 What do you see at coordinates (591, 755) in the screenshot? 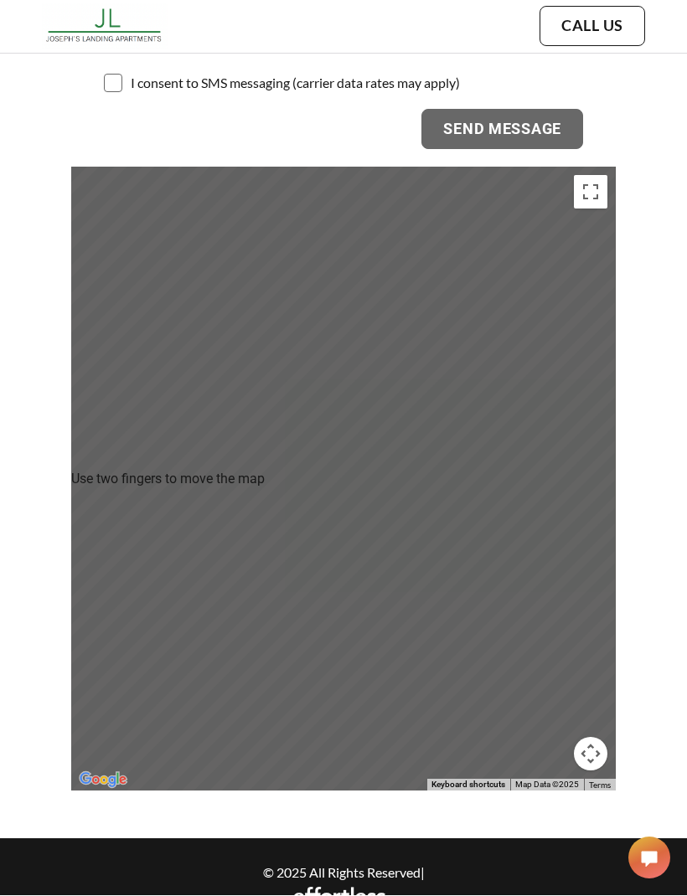
I see `button: Map camera controls` at bounding box center [591, 755].